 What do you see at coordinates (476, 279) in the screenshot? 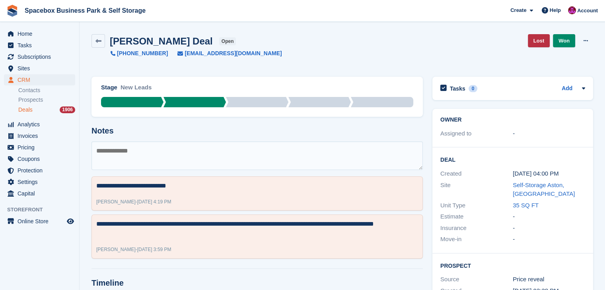
I see `div: Source` at bounding box center [476, 279].